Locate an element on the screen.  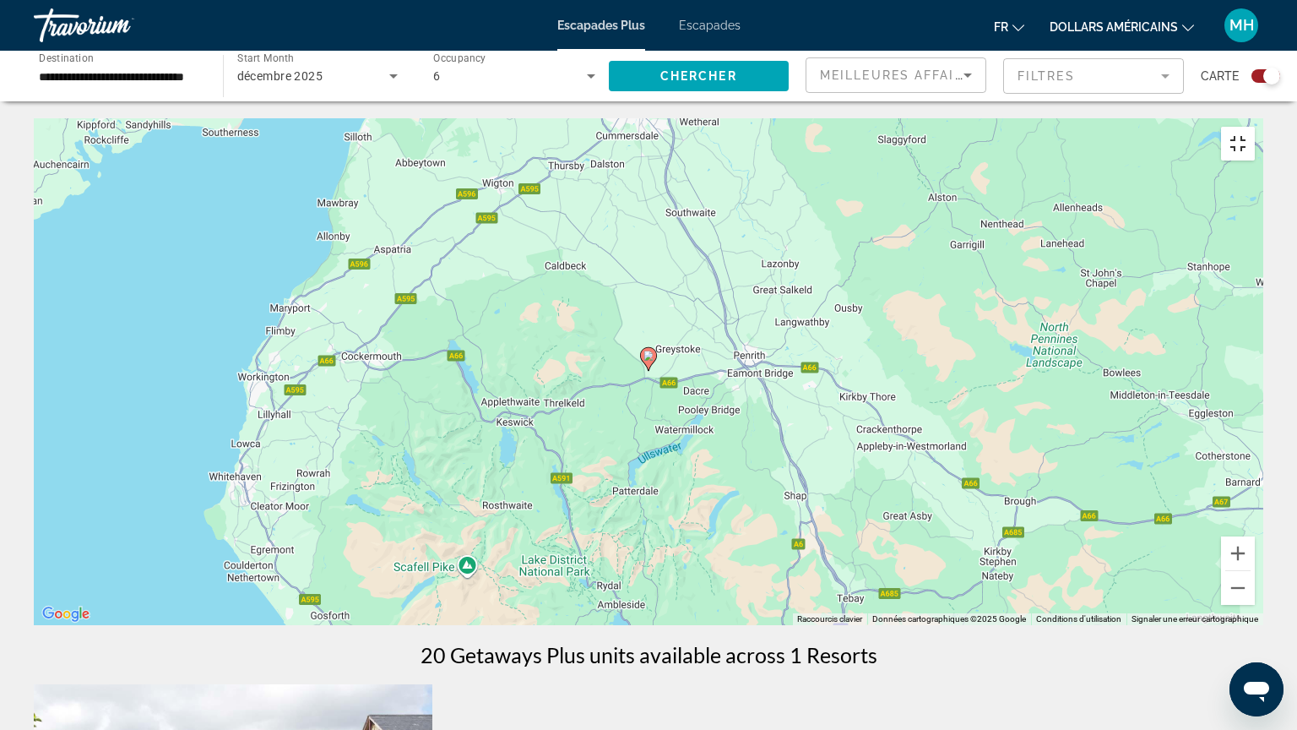
span: décembre 2025 is located at coordinates (280, 76).